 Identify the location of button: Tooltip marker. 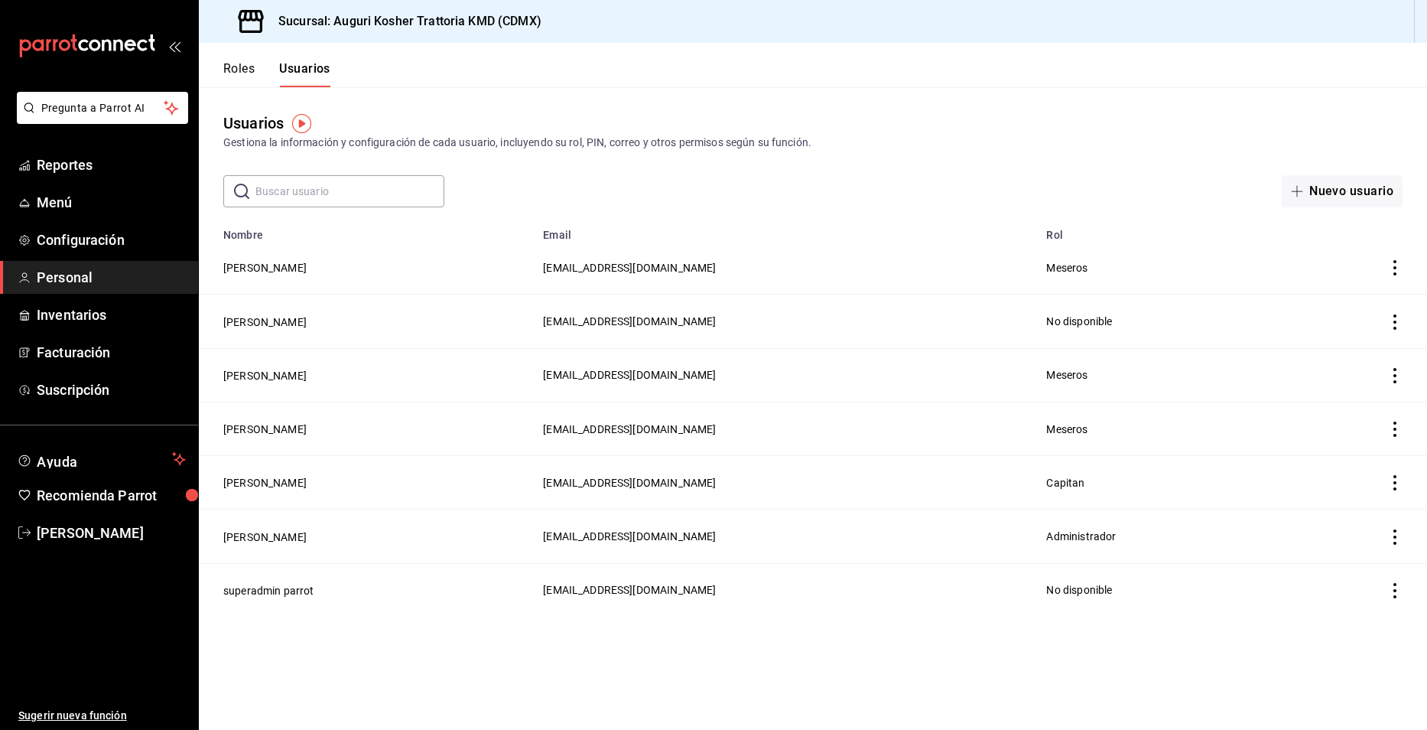
(301, 123).